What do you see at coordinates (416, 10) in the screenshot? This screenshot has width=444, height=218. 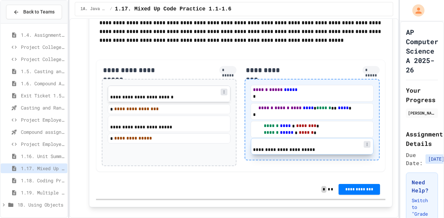 I see `div: My Account` at bounding box center [416, 10].